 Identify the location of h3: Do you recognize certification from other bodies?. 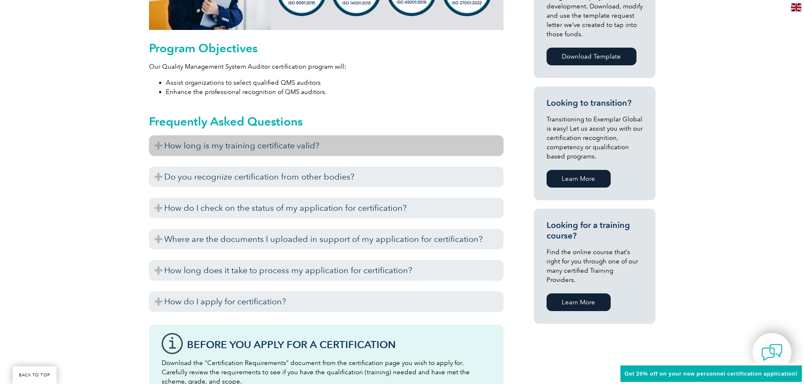
(326, 177).